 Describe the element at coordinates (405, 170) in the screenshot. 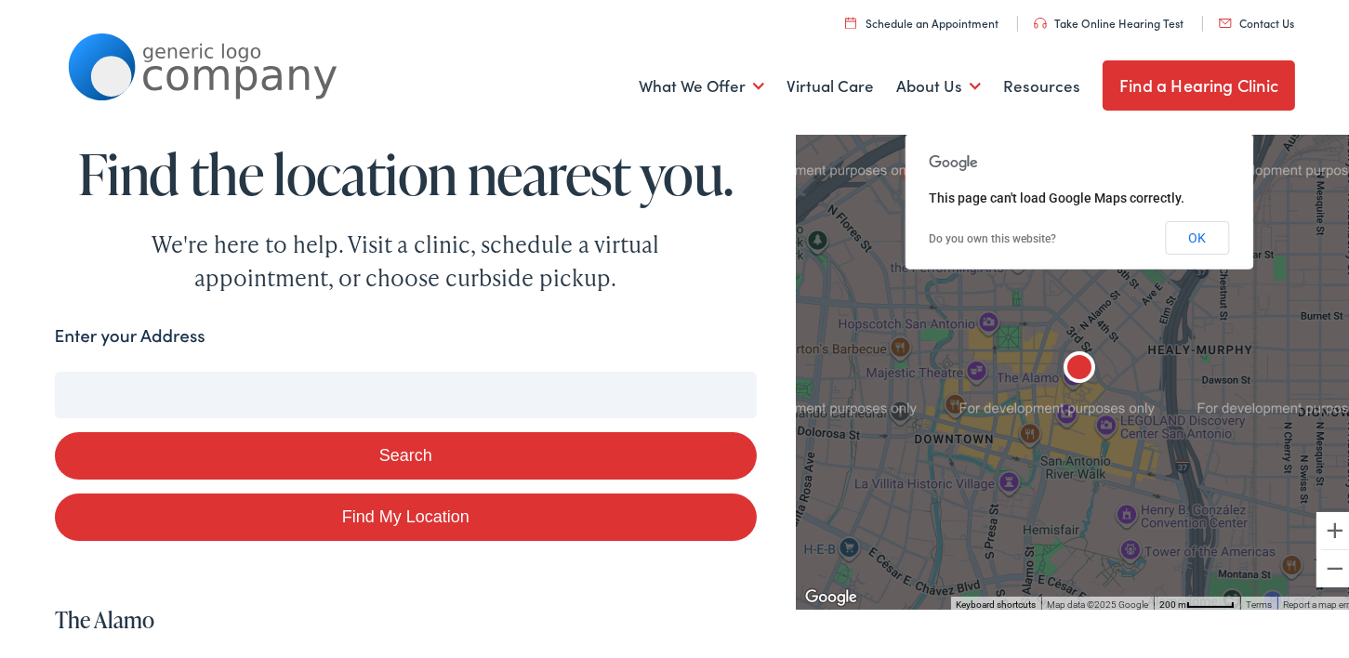

I see `h1: Find the location nearest you.` at that location.